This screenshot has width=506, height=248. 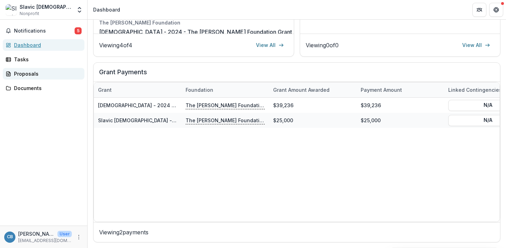 I want to click on div: Documents, so click(x=46, y=88).